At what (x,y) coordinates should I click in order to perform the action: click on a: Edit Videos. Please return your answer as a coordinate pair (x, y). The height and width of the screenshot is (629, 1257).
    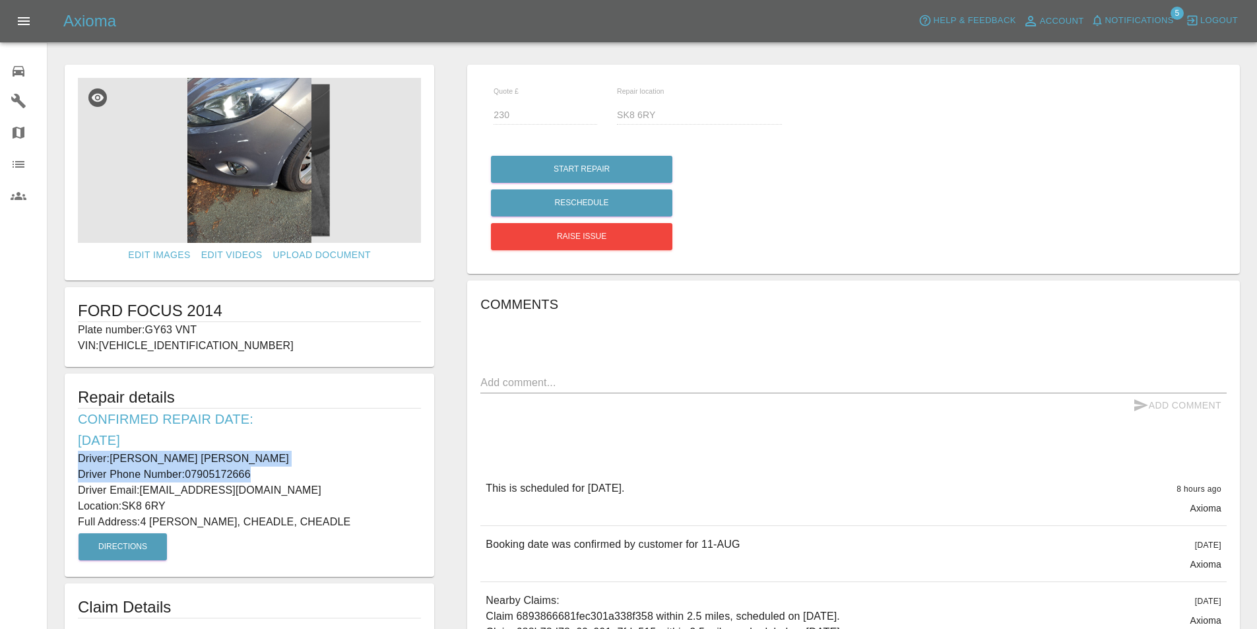
    Looking at the image, I should click on (232, 255).